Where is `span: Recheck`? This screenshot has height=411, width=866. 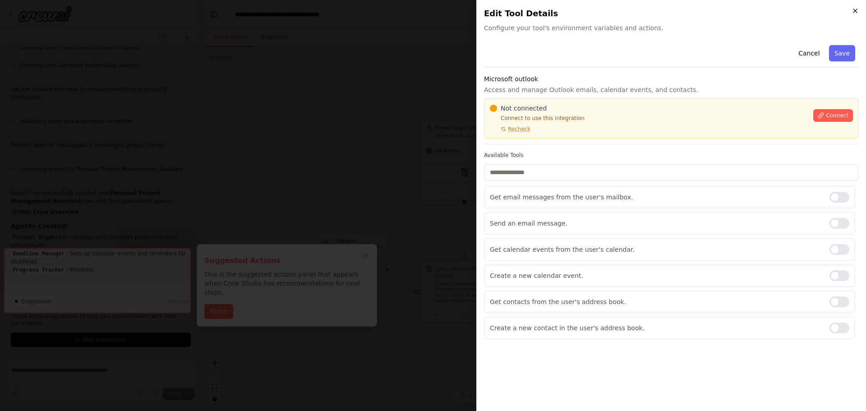
span: Recheck is located at coordinates (519, 129).